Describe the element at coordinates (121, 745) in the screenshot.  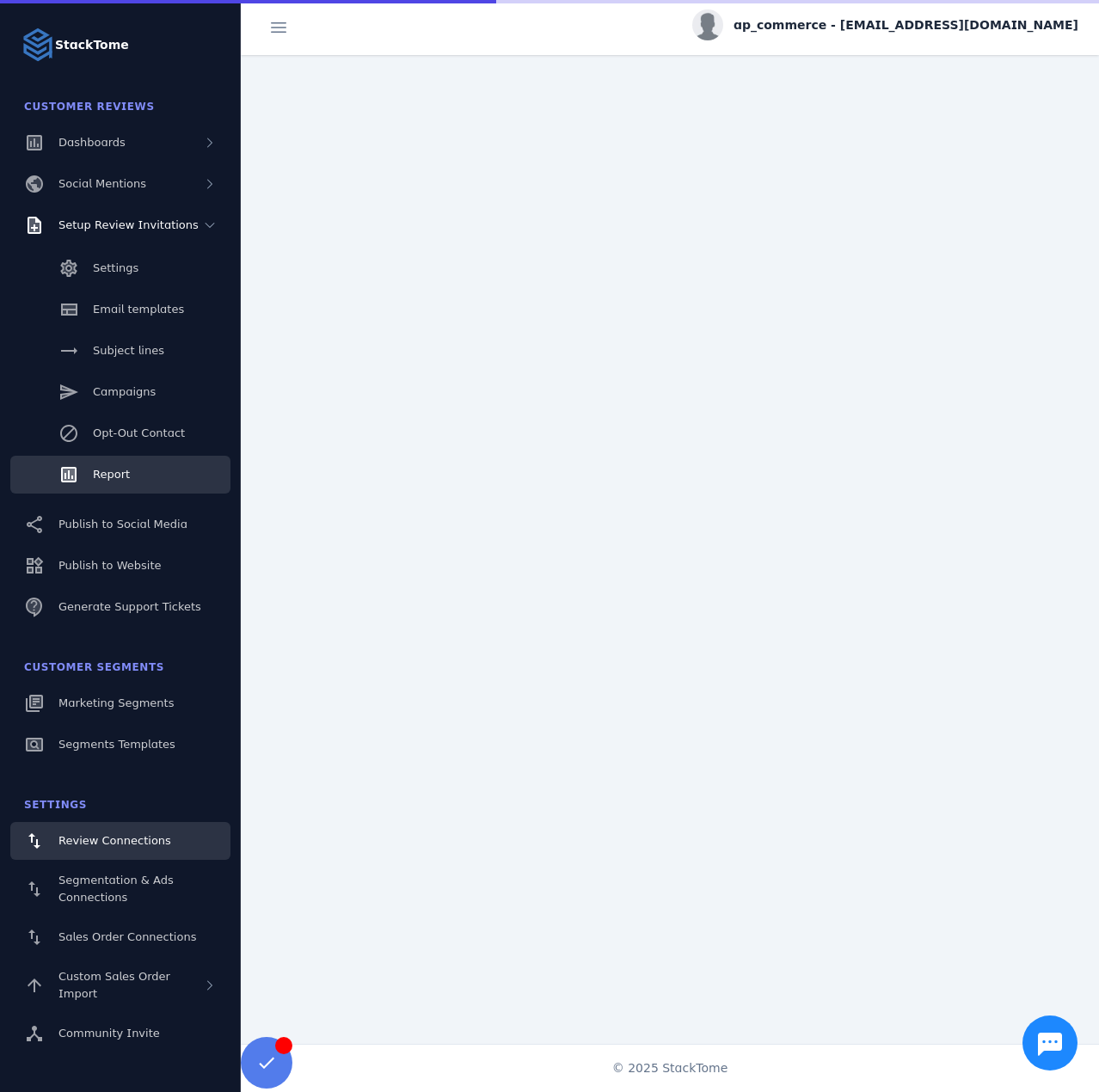
I see `a: Segments Templates` at that location.